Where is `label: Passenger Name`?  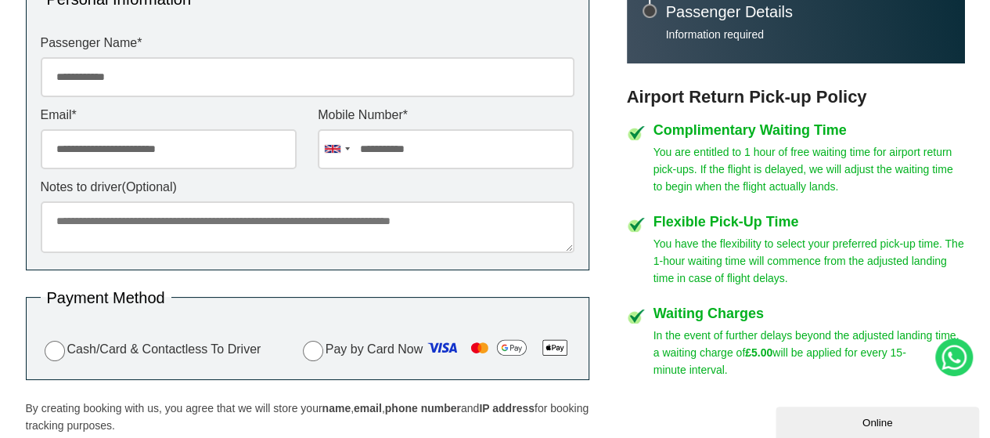 label: Passenger Name is located at coordinates (308, 43).